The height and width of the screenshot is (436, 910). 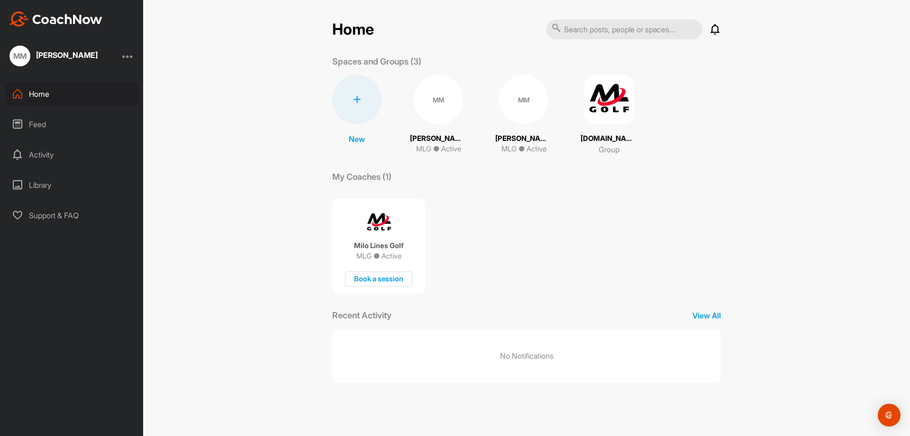 I want to click on div: Activity, so click(x=72, y=155).